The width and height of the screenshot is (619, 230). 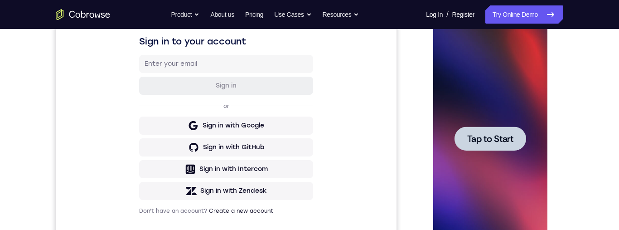 What do you see at coordinates (434, 15) in the screenshot?
I see `a: Log In` at bounding box center [434, 15].